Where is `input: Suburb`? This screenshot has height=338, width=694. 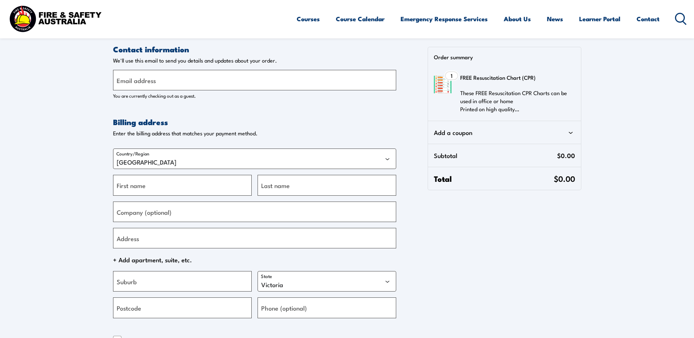
input: Suburb is located at coordinates (182, 281).